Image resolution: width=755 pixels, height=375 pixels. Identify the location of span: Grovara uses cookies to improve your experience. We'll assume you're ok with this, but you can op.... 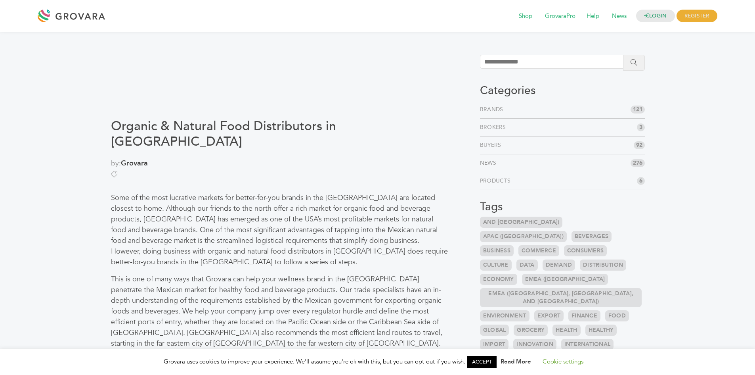
(378, 361).